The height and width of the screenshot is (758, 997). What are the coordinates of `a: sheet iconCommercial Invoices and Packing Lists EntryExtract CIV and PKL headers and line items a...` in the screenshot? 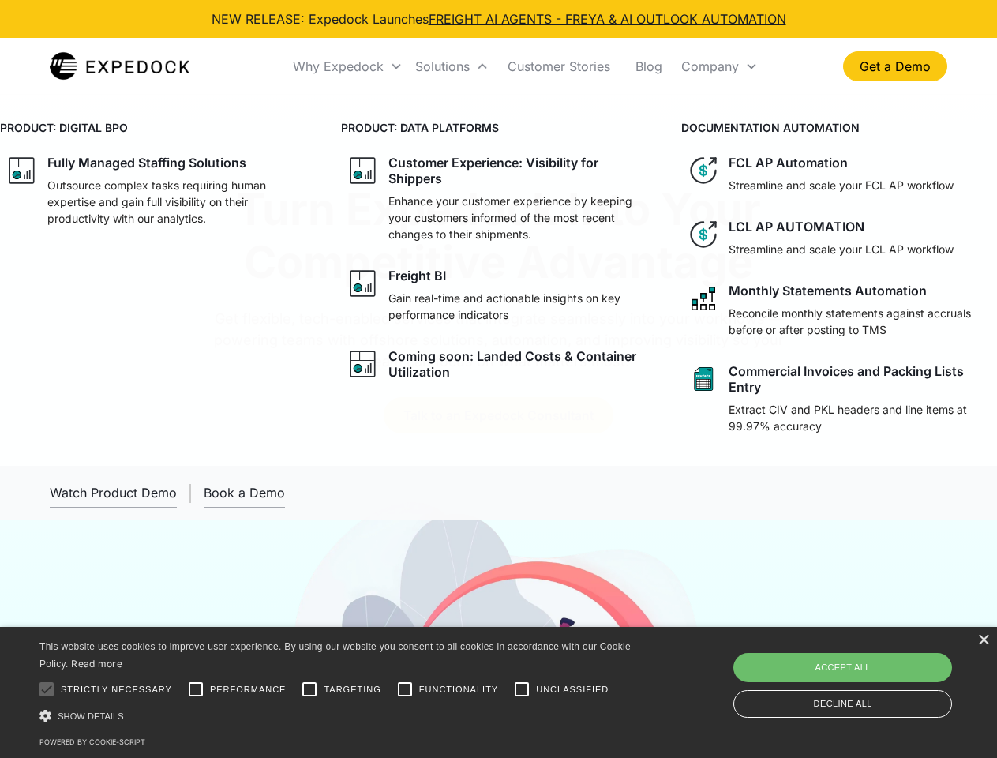 It's located at (839, 399).